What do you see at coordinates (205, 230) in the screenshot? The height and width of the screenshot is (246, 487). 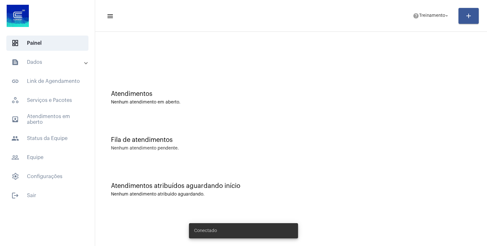 I see `span: Conectado` at bounding box center [205, 230].